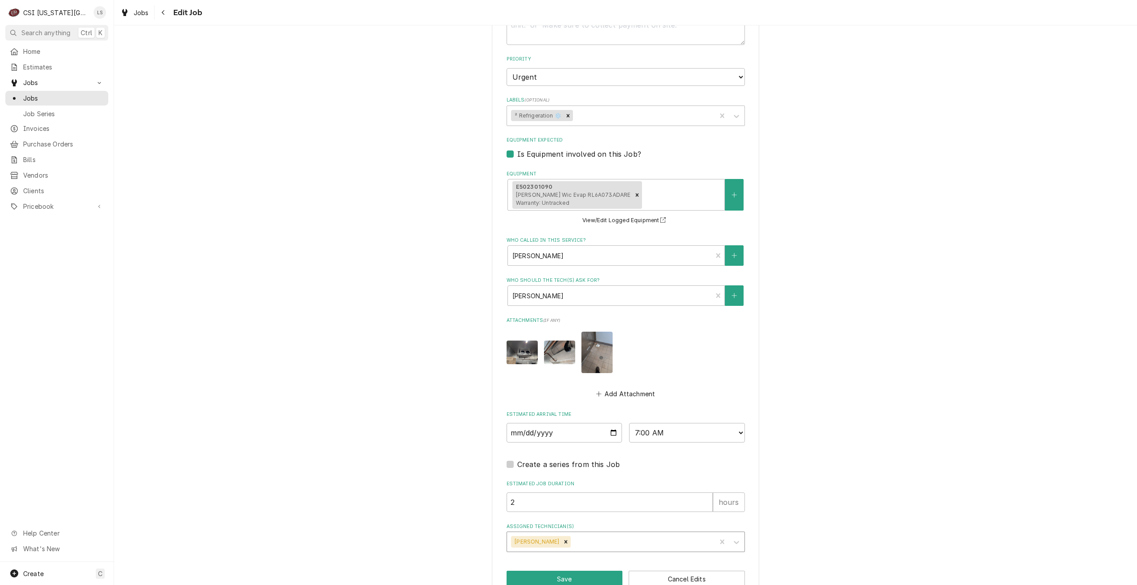  Describe the element at coordinates (46, 33) in the screenshot. I see `span: Search anything` at that location.